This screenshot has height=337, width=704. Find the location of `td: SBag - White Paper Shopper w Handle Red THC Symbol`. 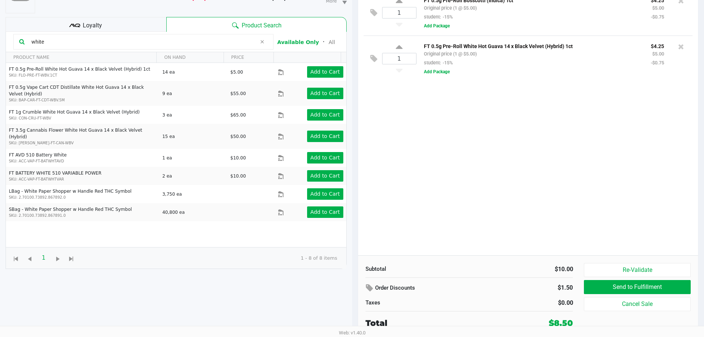

td: SBag - White Paper Shopper w Handle Red THC Symbol is located at coordinates (82, 212).